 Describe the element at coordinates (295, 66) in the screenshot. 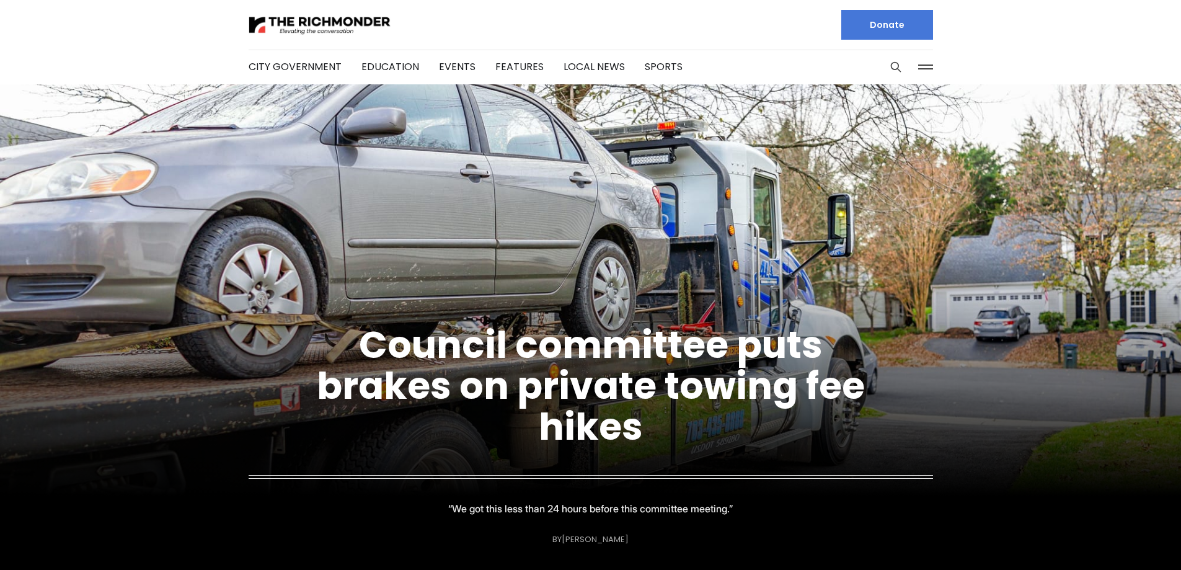

I see `a: City Government` at that location.